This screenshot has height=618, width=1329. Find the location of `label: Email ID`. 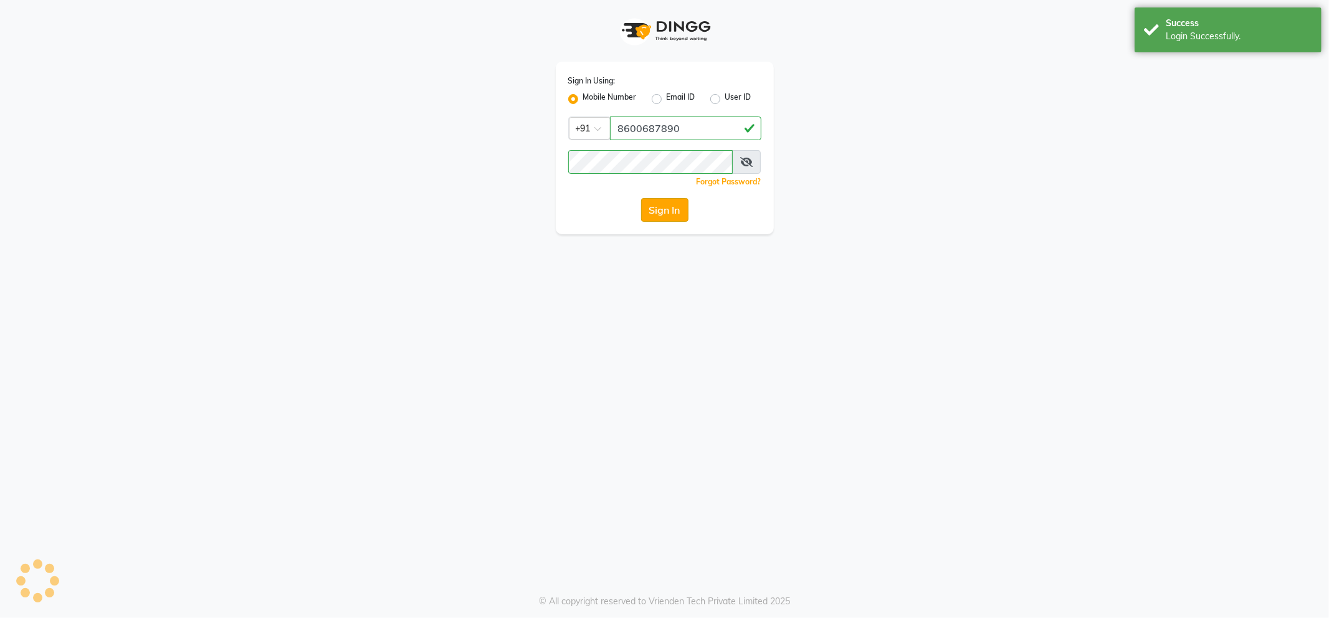

label: Email ID is located at coordinates (681, 99).